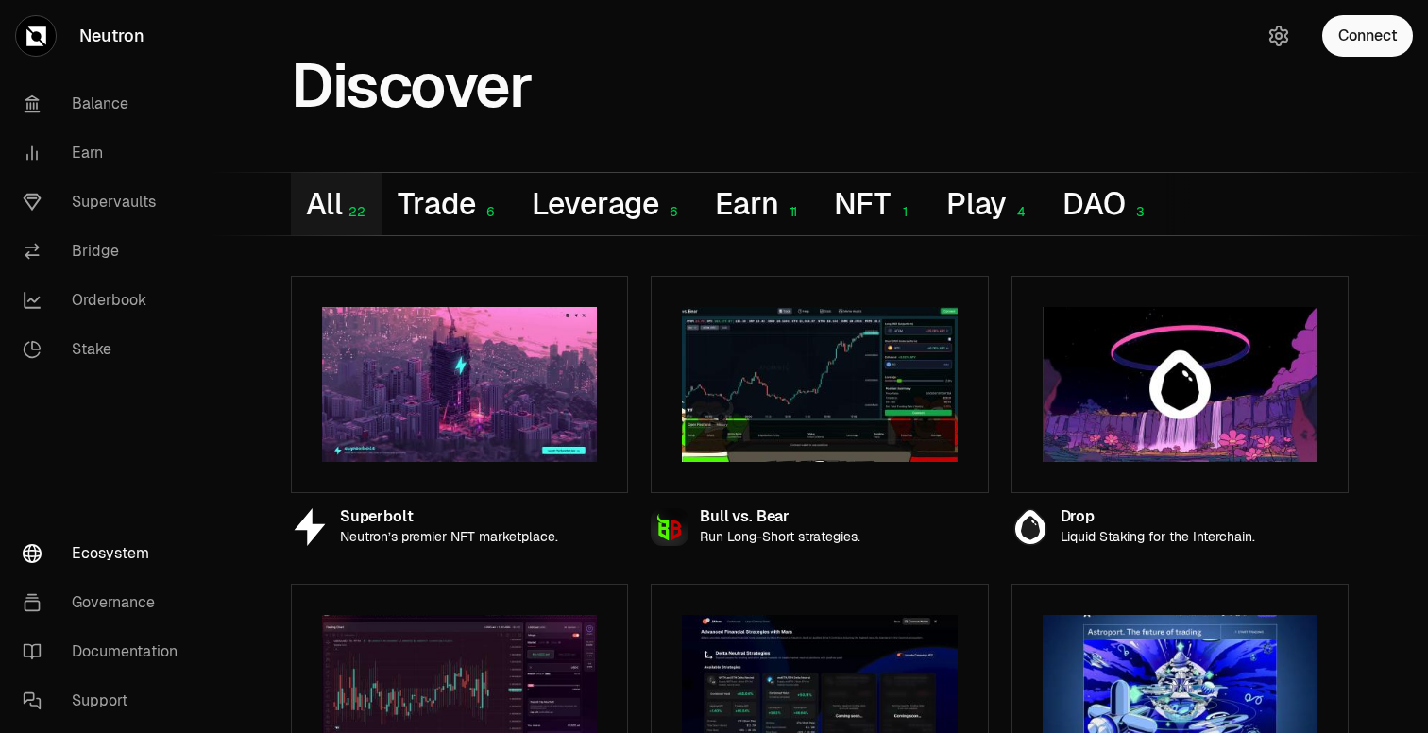  What do you see at coordinates (1158, 536) in the screenshot?
I see `p: Liquid Staking for the Interchain.` at bounding box center [1158, 536].